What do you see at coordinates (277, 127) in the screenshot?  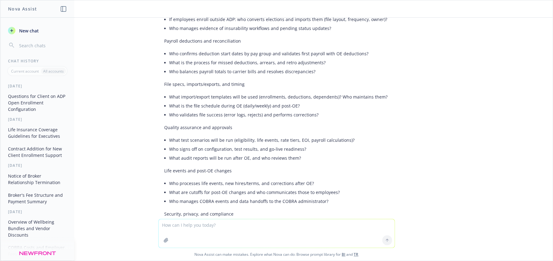 I see `p: Quality assurance and approvals` at bounding box center [277, 127].